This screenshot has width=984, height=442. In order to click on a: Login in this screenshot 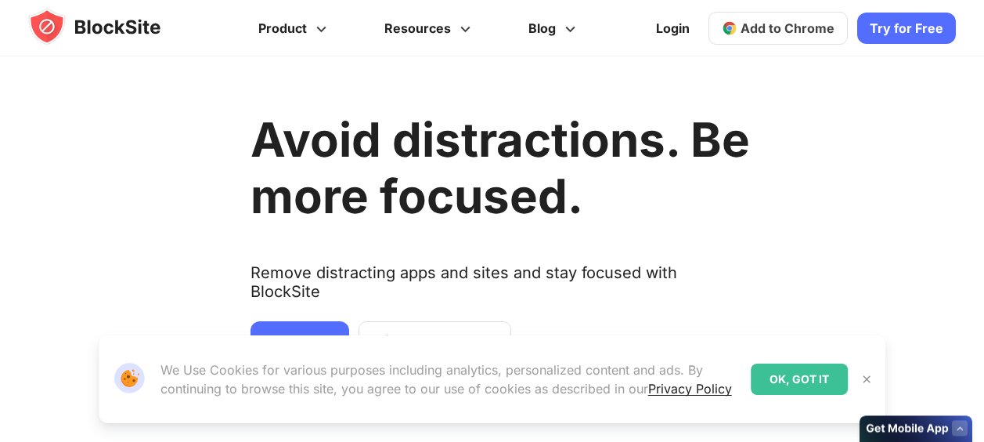, I will do `click(673, 28)`.